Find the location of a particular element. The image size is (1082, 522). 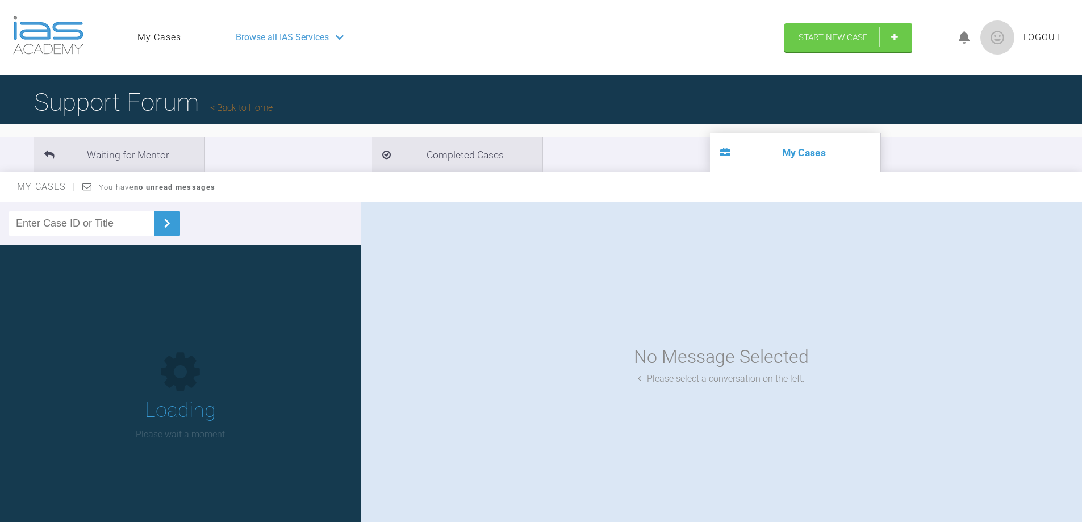

li: Waiting for Mentor is located at coordinates (119, 155).